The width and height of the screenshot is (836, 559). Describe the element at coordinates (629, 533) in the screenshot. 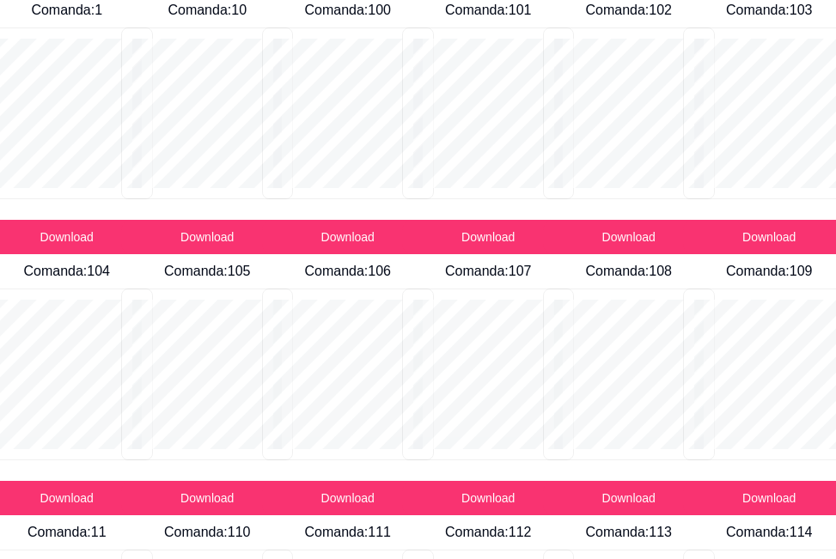

I see `p: Comanda : 113` at that location.